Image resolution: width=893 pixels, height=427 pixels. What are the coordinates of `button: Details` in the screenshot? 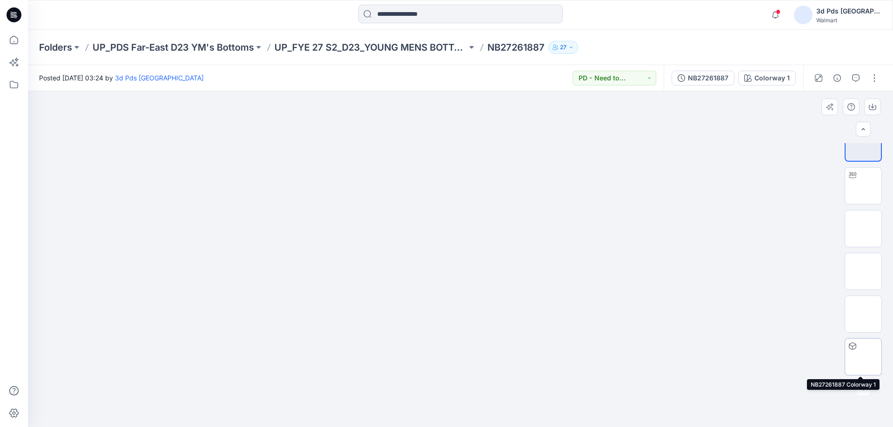 It's located at (837, 78).